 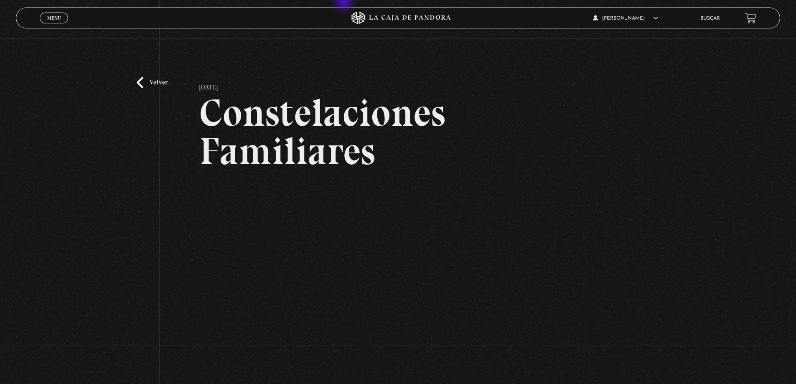 What do you see at coordinates (710, 18) in the screenshot?
I see `a: Buscar` at bounding box center [710, 18].